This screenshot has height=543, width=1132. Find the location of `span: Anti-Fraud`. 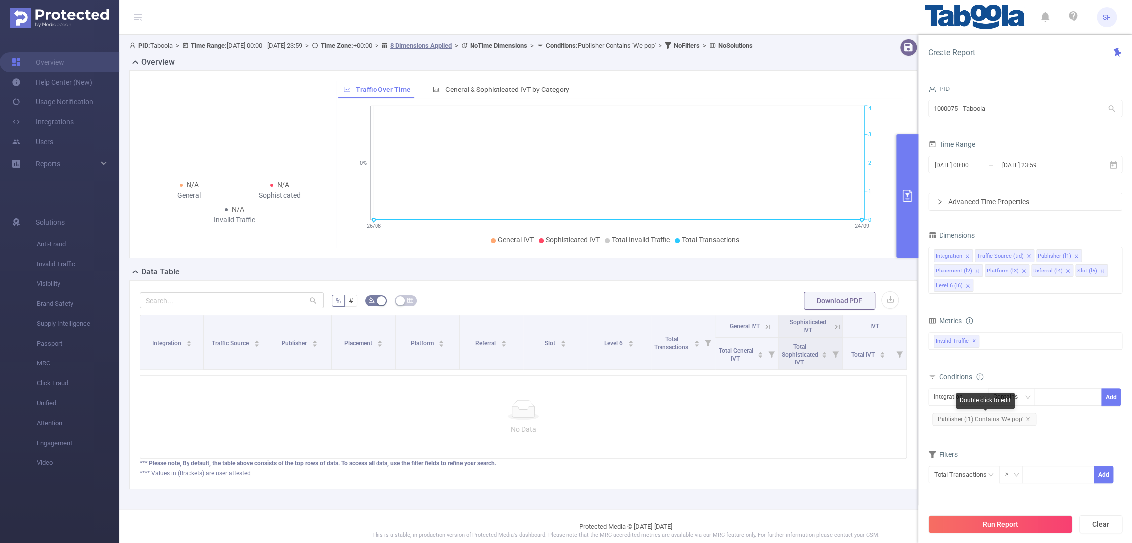

span: Anti-Fraud is located at coordinates (78, 244).